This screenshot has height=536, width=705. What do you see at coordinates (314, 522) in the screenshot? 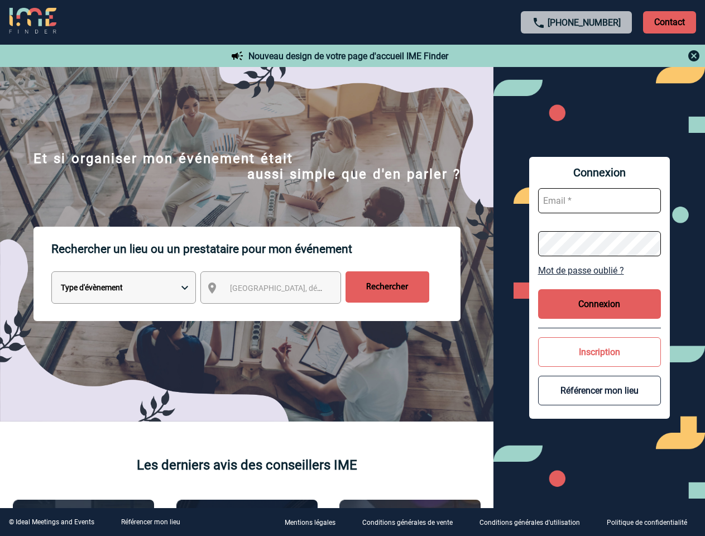
I see `a: Mentions légales` at bounding box center [314, 522].